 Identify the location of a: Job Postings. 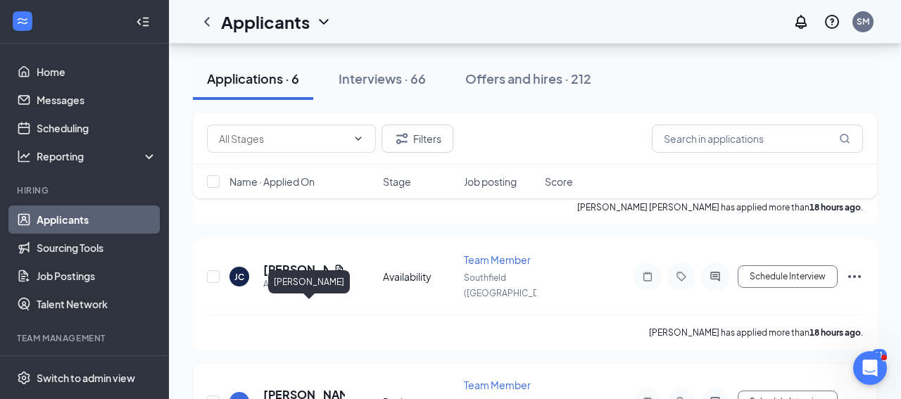
(96, 276).